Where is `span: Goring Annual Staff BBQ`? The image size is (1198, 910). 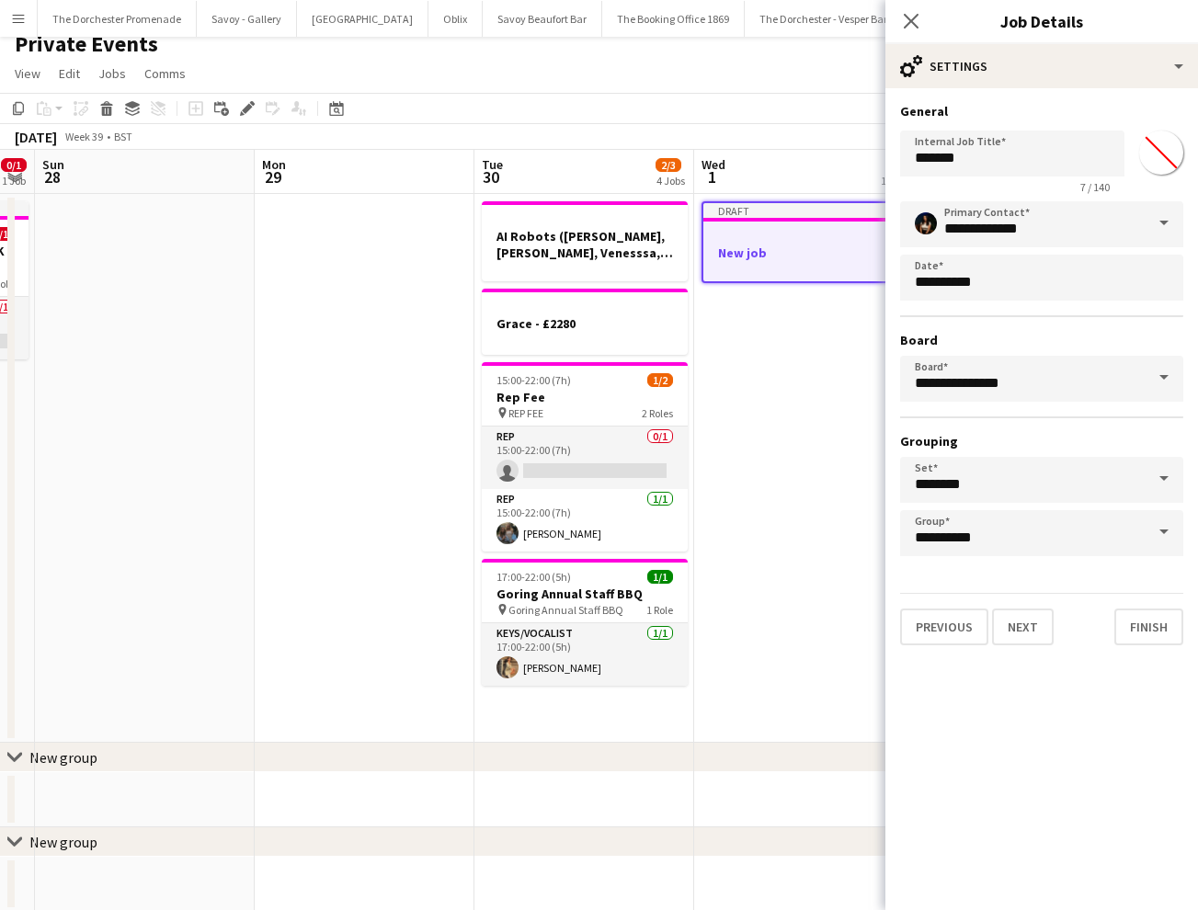
span: Goring Annual Staff BBQ is located at coordinates (565, 610).